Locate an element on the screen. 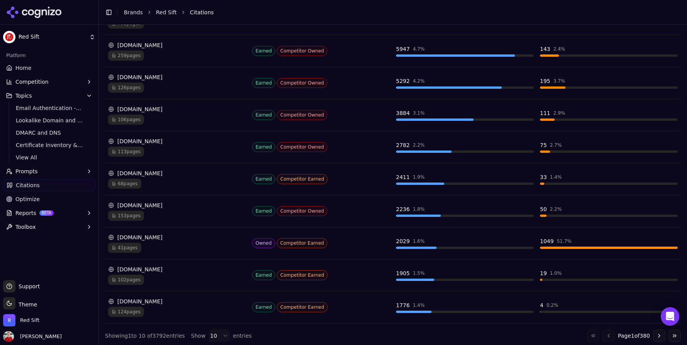 The height and width of the screenshot is (345, 687). button: ReportsBETA is located at coordinates (49, 213).